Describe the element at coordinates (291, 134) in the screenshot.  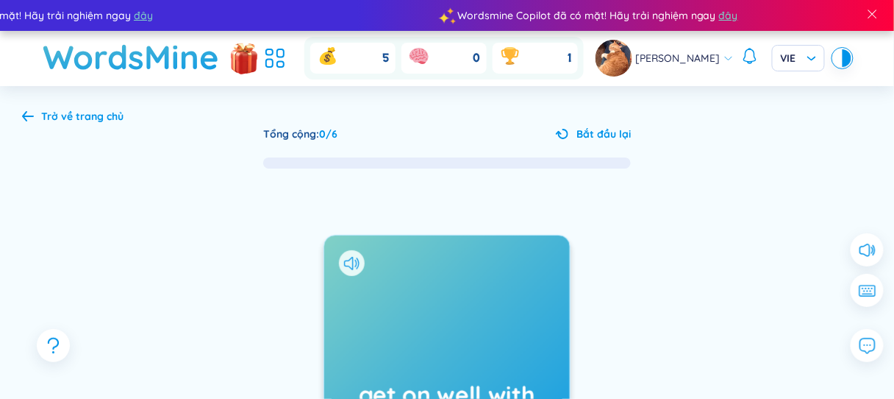
I see `span: Tổng cộng :` at that location.